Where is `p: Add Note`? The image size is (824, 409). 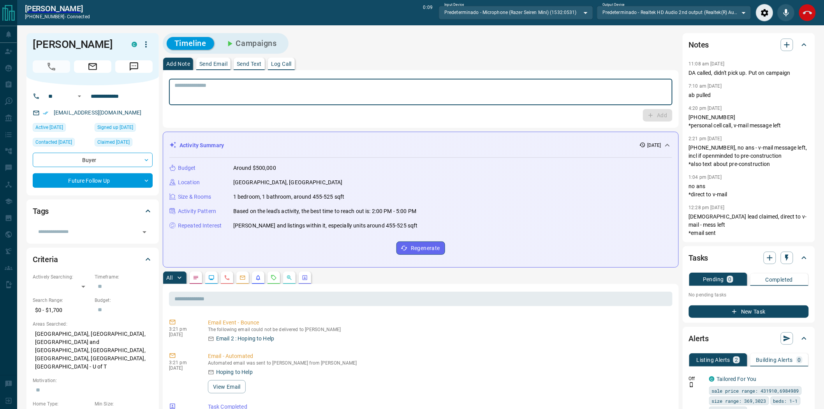 p: Add Note is located at coordinates (178, 64).